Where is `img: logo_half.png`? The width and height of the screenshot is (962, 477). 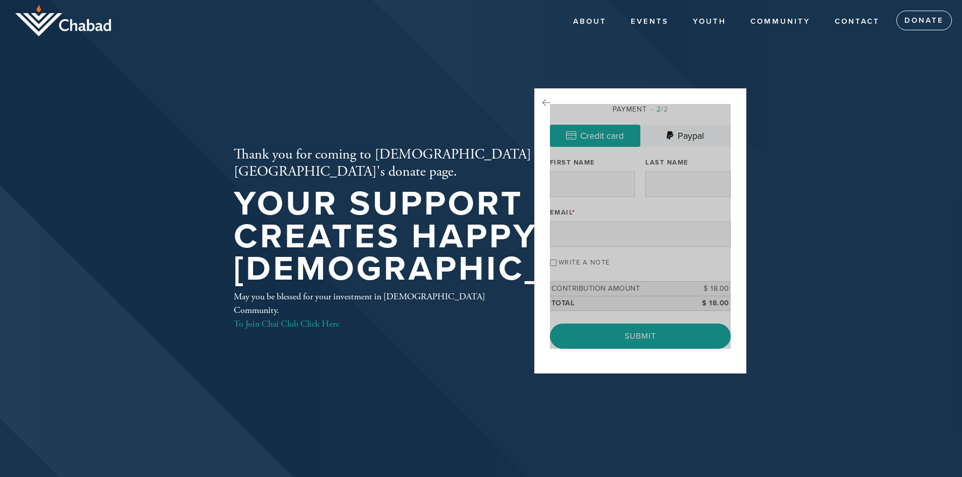
img: logo_half.png is located at coordinates (63, 21).